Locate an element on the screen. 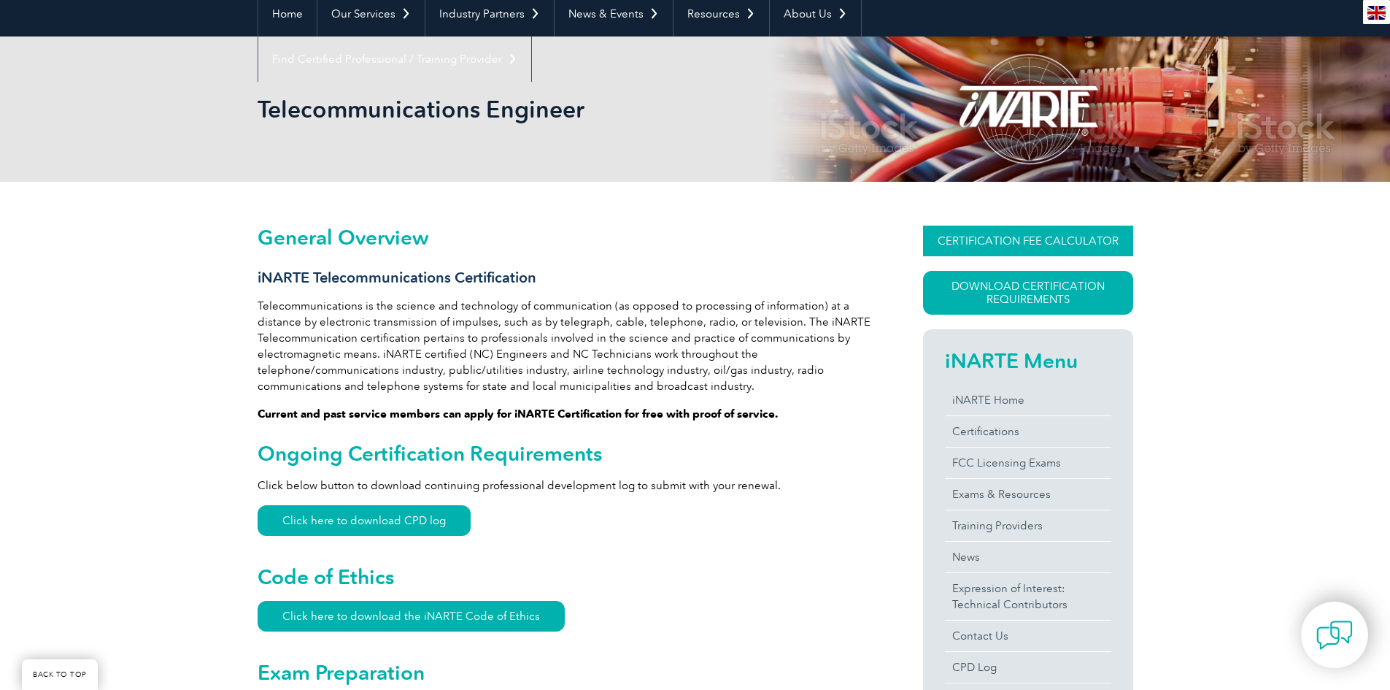  a: Training Providers is located at coordinates (1028, 525).